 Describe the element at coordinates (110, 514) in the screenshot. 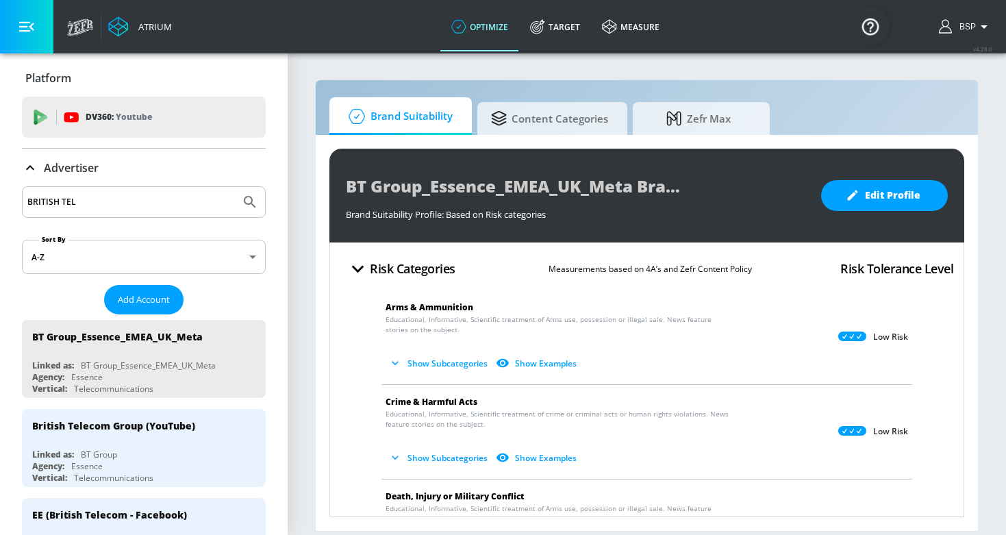

I see `div: EE (British Telecom - Facebook)` at that location.